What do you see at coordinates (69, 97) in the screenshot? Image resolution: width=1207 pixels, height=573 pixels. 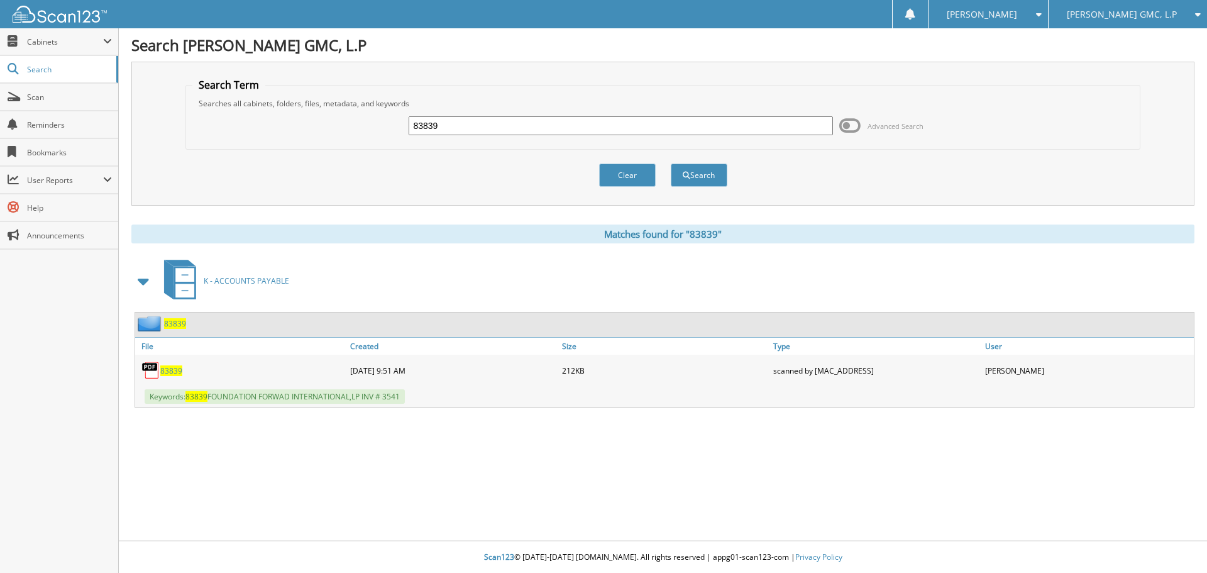 I see `span: Scan` at bounding box center [69, 97].